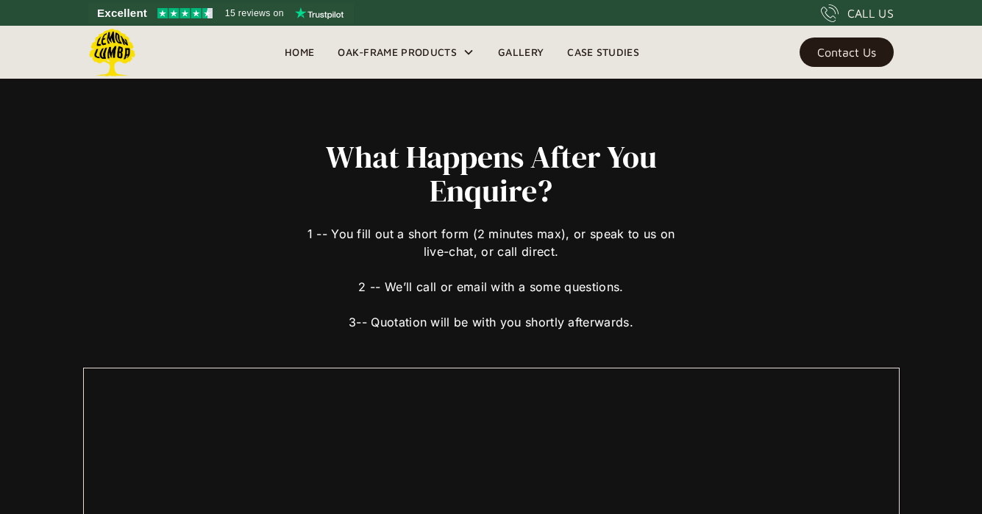  What do you see at coordinates (603, 52) in the screenshot?
I see `a: Case Studies` at bounding box center [603, 52].